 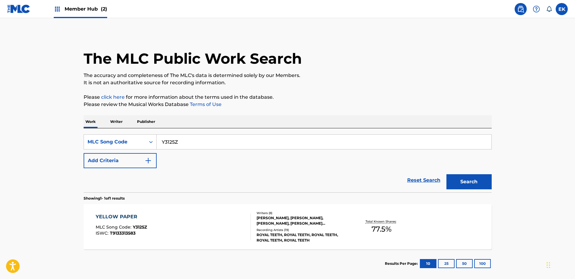 I want to click on form: Search Form, so click(x=288, y=163).